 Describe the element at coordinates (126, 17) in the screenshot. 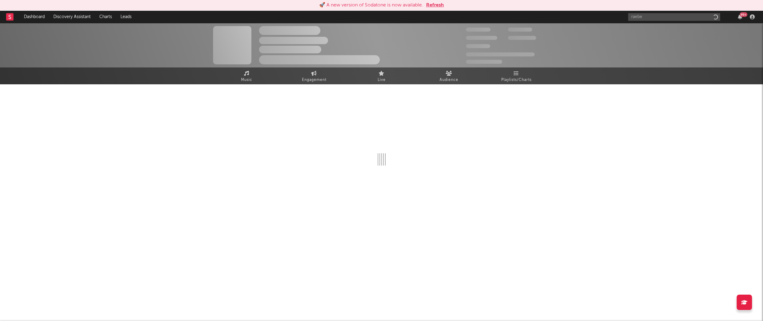

I see `a: Leads` at that location.